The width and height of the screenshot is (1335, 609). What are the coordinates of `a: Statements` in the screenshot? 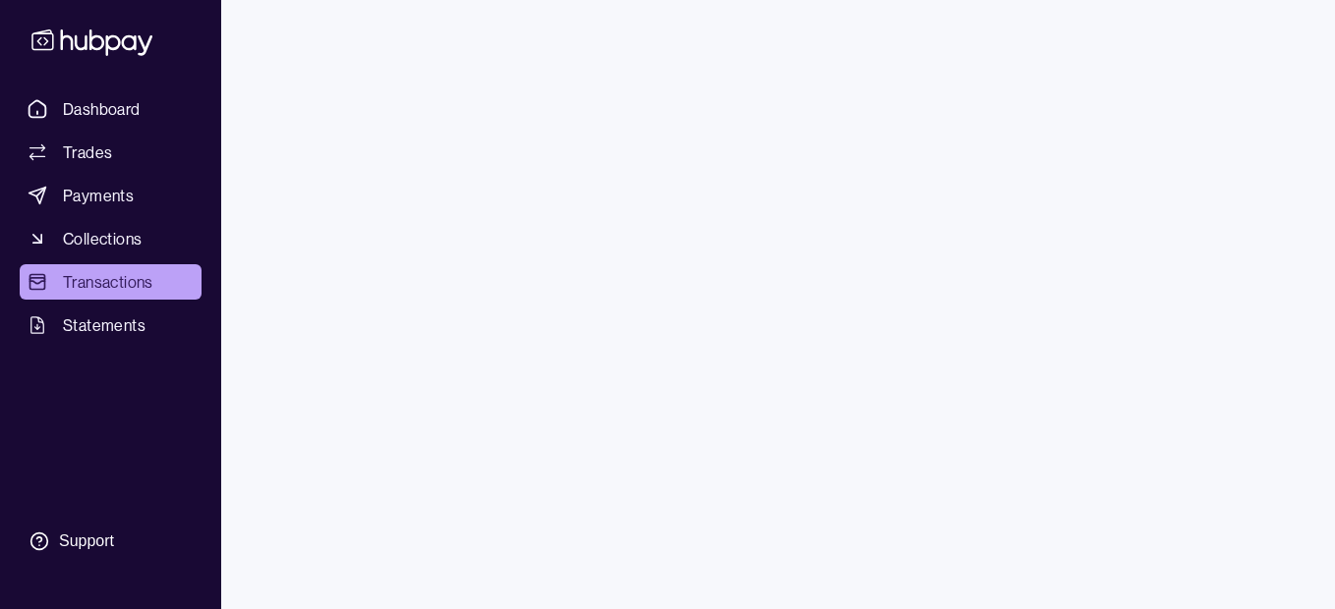 It's located at (110, 325).